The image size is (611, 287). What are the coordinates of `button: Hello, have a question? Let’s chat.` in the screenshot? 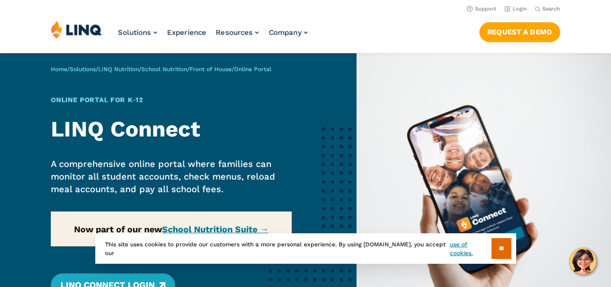 It's located at (583, 261).